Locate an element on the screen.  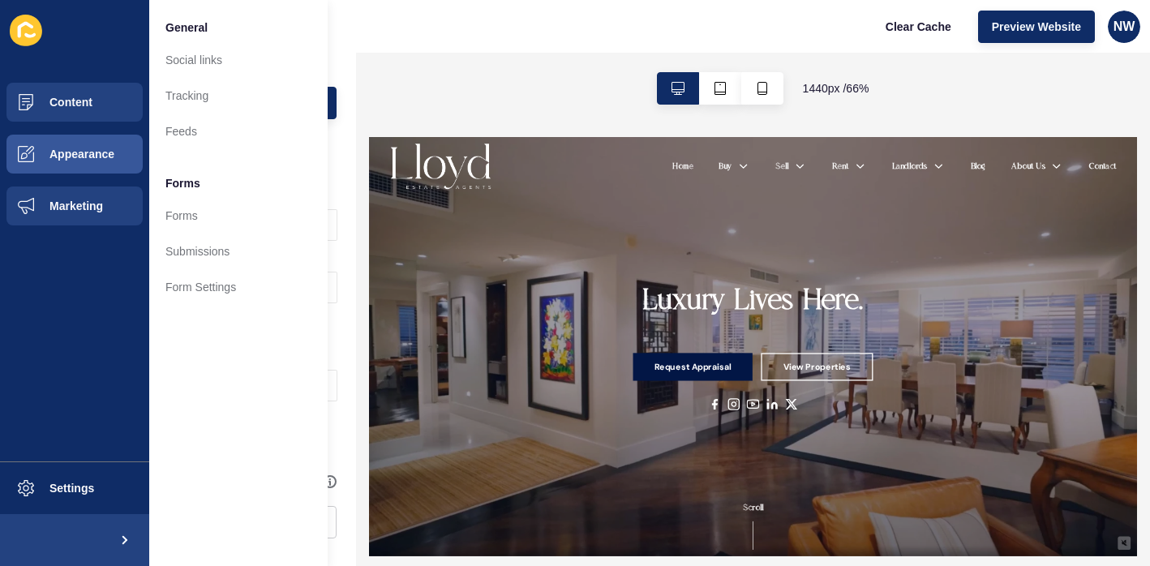
a: Request Appraisal is located at coordinates (492, 349).